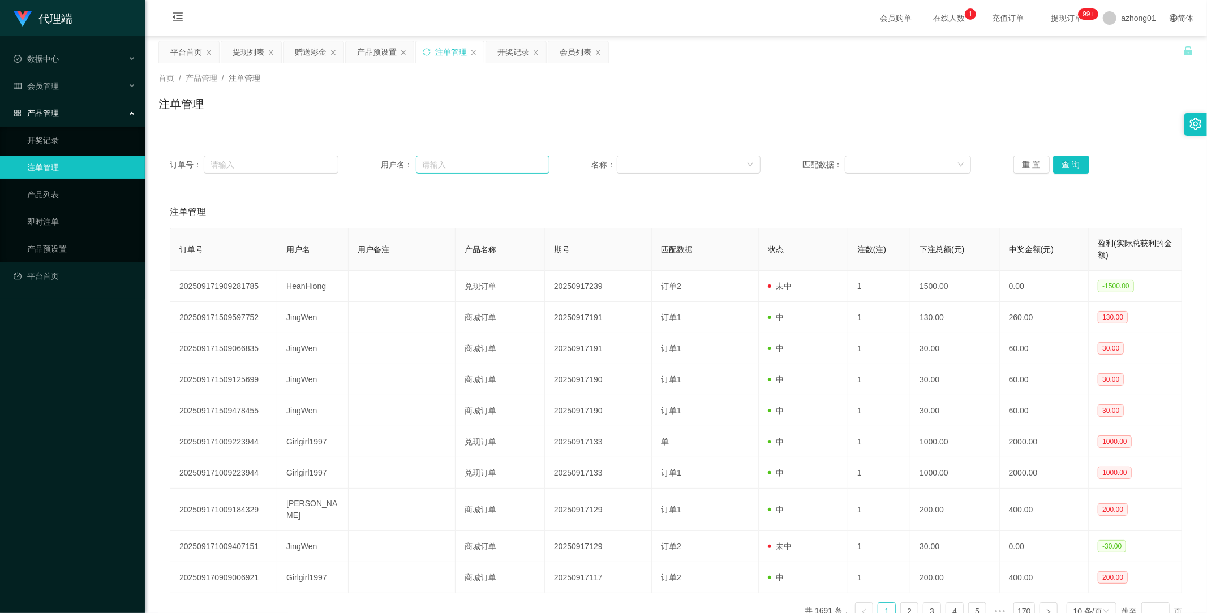 This screenshot has width=1207, height=613. Describe the element at coordinates (178, 19) in the screenshot. I see `i: 图标: menu-fold` at that location.